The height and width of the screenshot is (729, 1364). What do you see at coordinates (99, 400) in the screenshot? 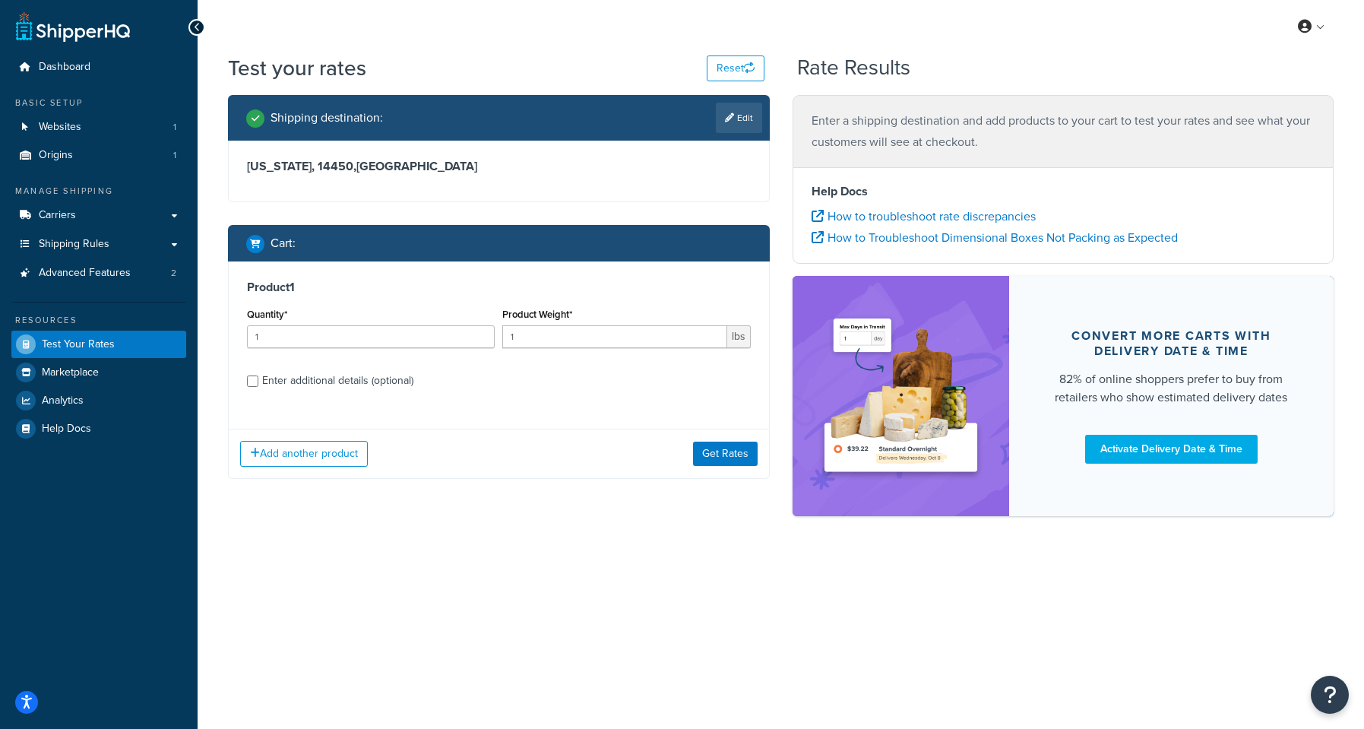
I see `li: Analytics` at bounding box center [99, 400].